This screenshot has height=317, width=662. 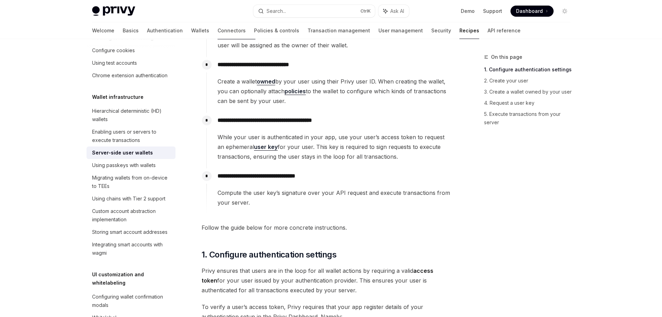 What do you see at coordinates (131, 153) in the screenshot?
I see `a: Server-side user wallets` at bounding box center [131, 153].